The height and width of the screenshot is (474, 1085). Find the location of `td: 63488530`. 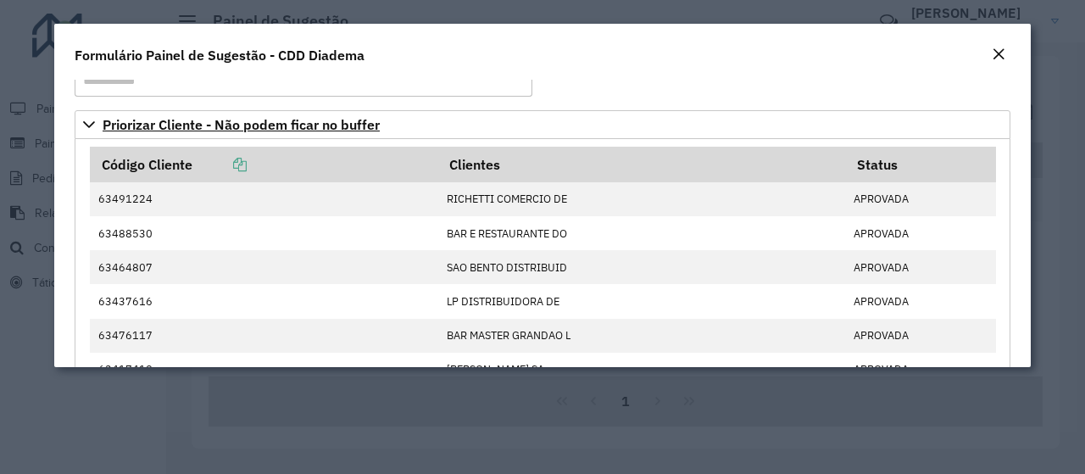

td: 63488530 is located at coordinates (264, 233).